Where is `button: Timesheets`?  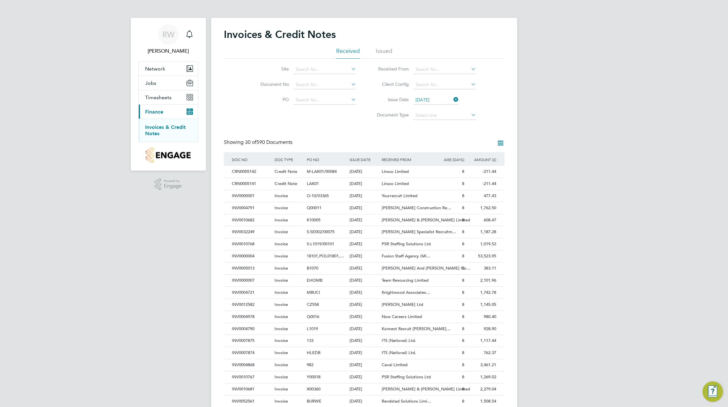 button: Timesheets is located at coordinates (168, 97).